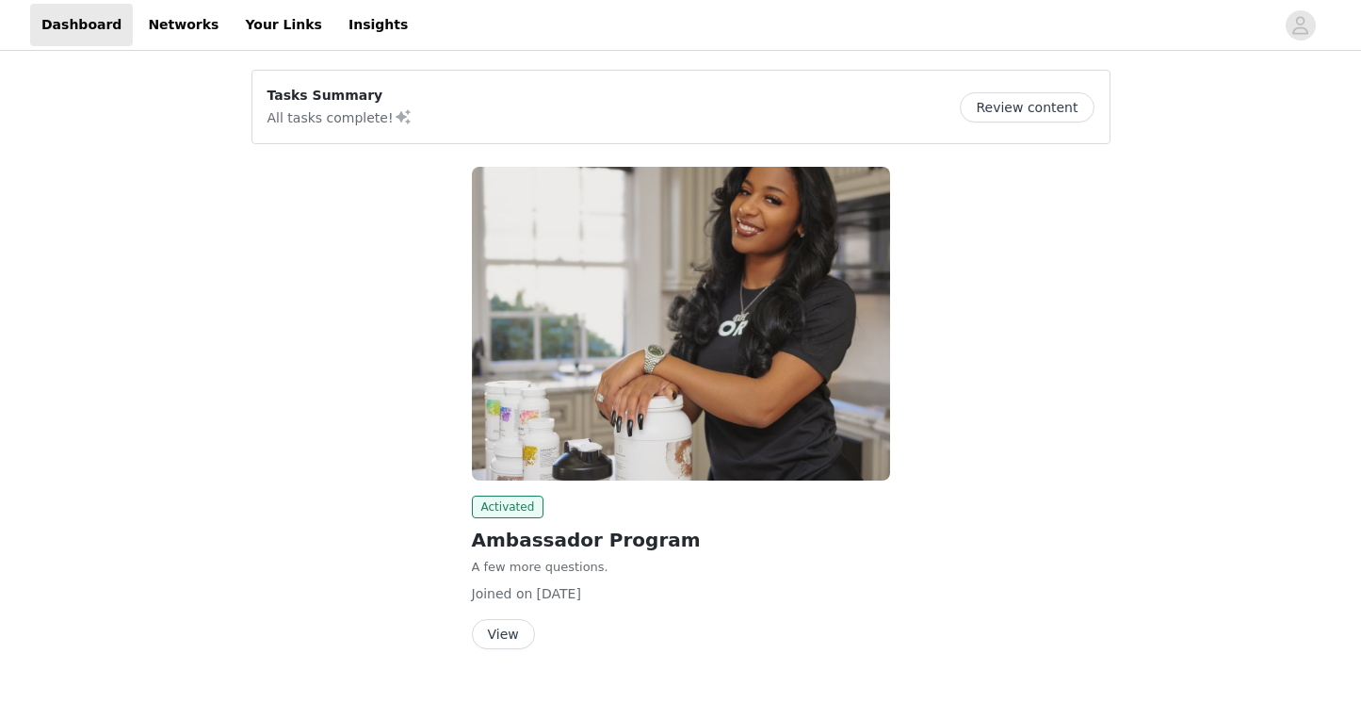 This screenshot has width=1361, height=703. What do you see at coordinates (81, 24) in the screenshot?
I see `a: Dashboard` at bounding box center [81, 24].